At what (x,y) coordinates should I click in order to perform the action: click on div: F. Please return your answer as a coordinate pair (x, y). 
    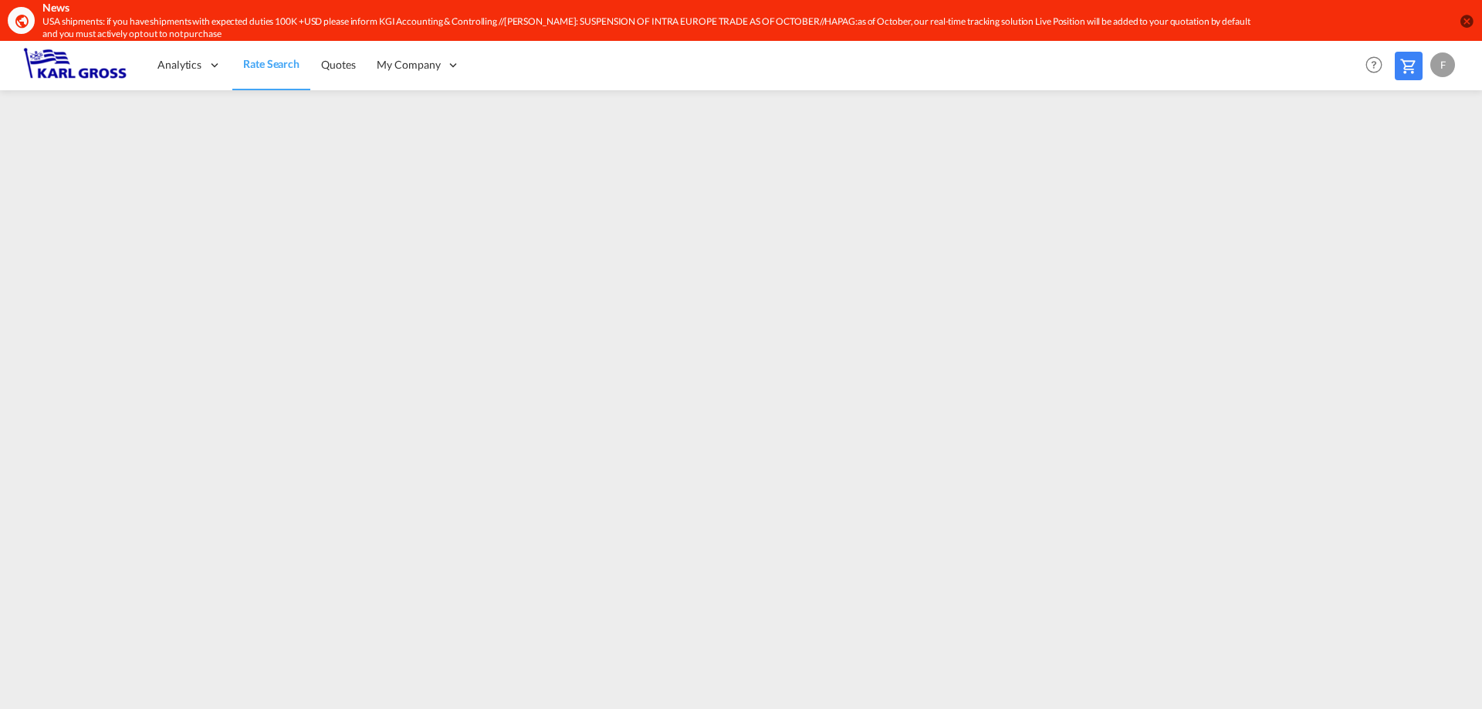
    Looking at the image, I should click on (1443, 65).